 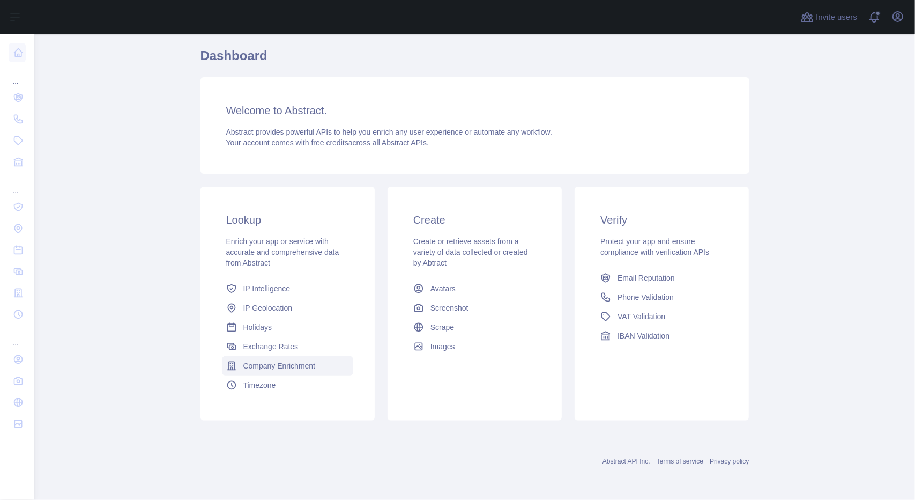 I want to click on span: Scrape, so click(x=442, y=327).